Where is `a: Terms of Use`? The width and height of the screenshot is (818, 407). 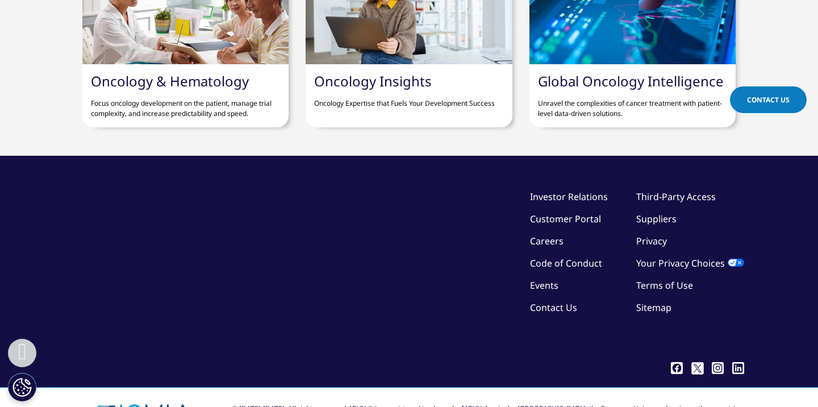
a: Terms of Use is located at coordinates (665, 285).